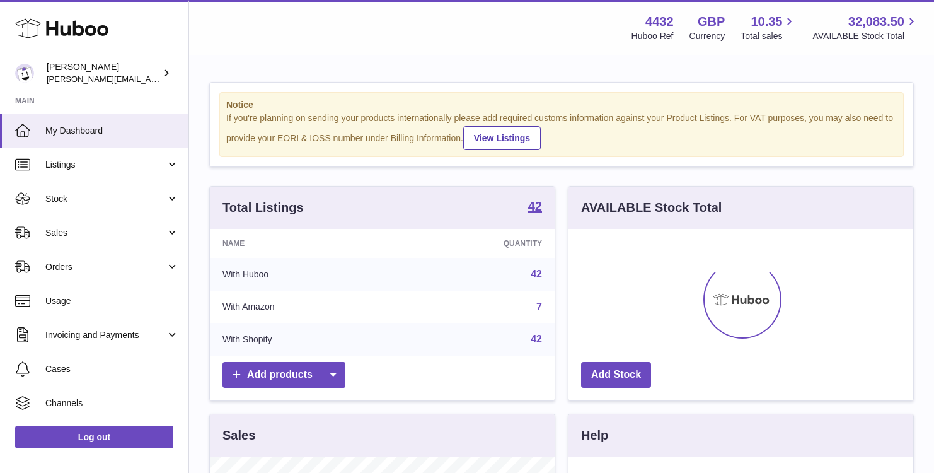 The width and height of the screenshot is (934, 473). Describe the element at coordinates (25, 73) in the screenshot. I see `img: akhil@amalachai.com` at that location.